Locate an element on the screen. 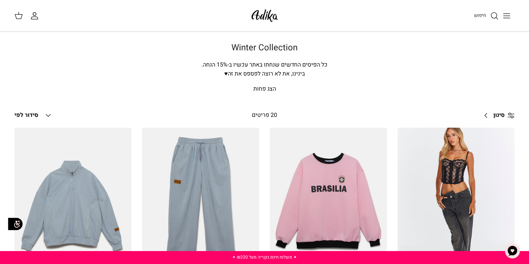  a: סינון is located at coordinates (497, 116).